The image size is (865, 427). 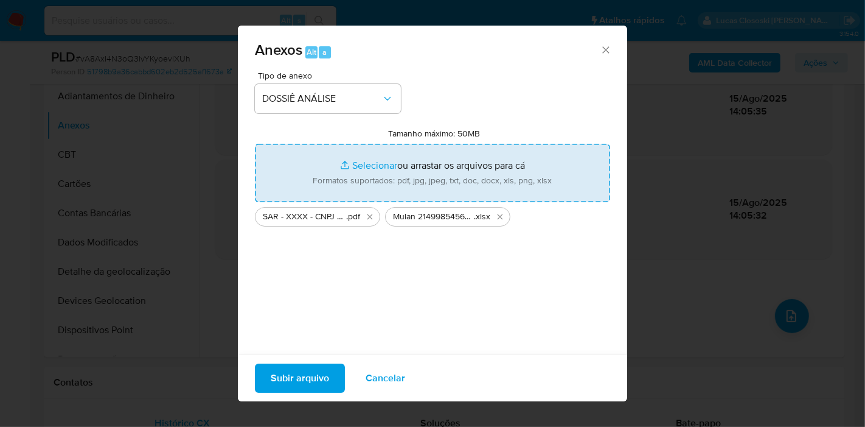 What do you see at coordinates (300, 378) in the screenshot?
I see `button: Subir arquivo` at bounding box center [300, 378].